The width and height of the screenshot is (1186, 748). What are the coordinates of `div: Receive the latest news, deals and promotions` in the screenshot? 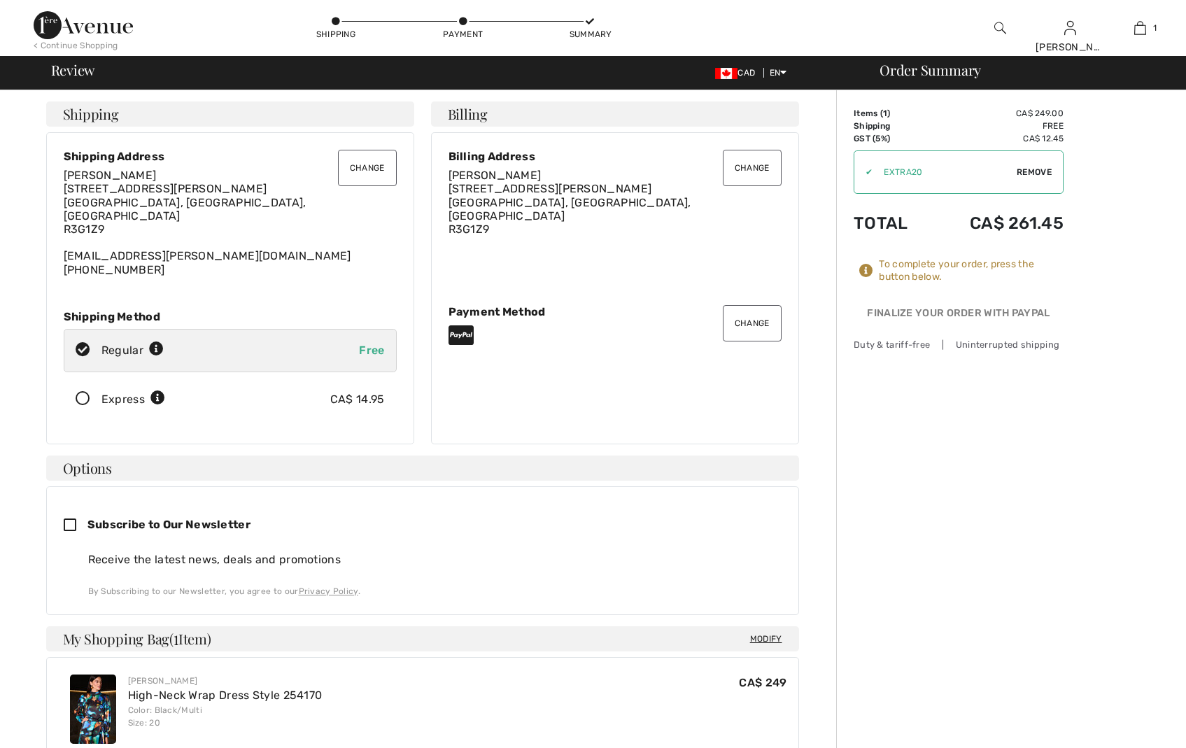 It's located at (435, 560).